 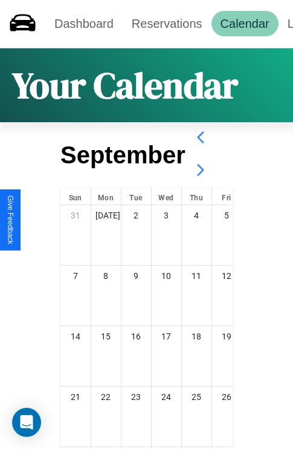 What do you see at coordinates (227, 397) in the screenshot?
I see `div: 26` at bounding box center [227, 397].